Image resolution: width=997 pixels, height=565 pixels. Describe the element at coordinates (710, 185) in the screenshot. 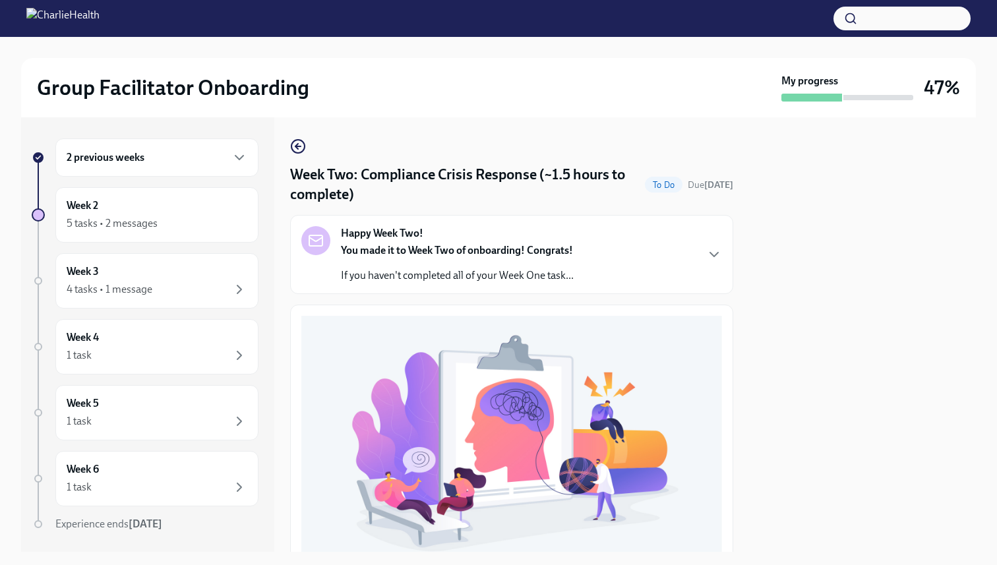

I see `span: Due` at that location.